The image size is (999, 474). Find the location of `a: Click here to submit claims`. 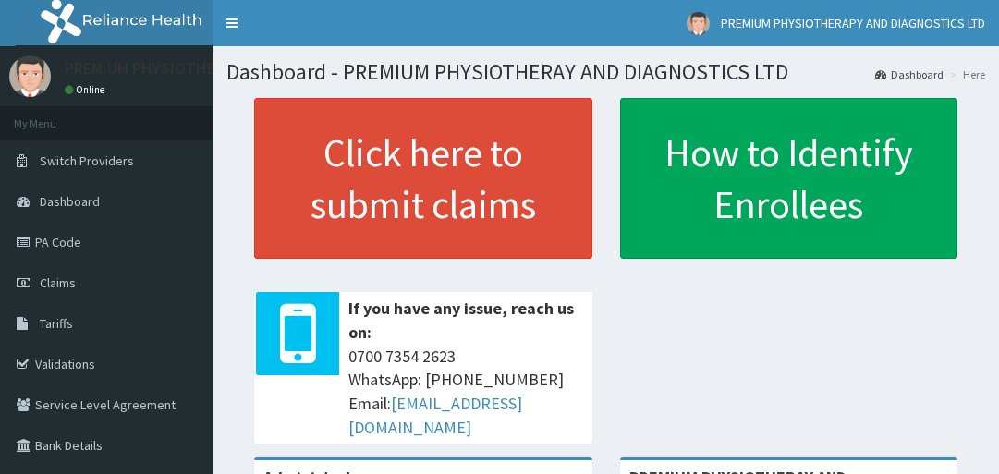

a: Click here to submit claims is located at coordinates (423, 178).